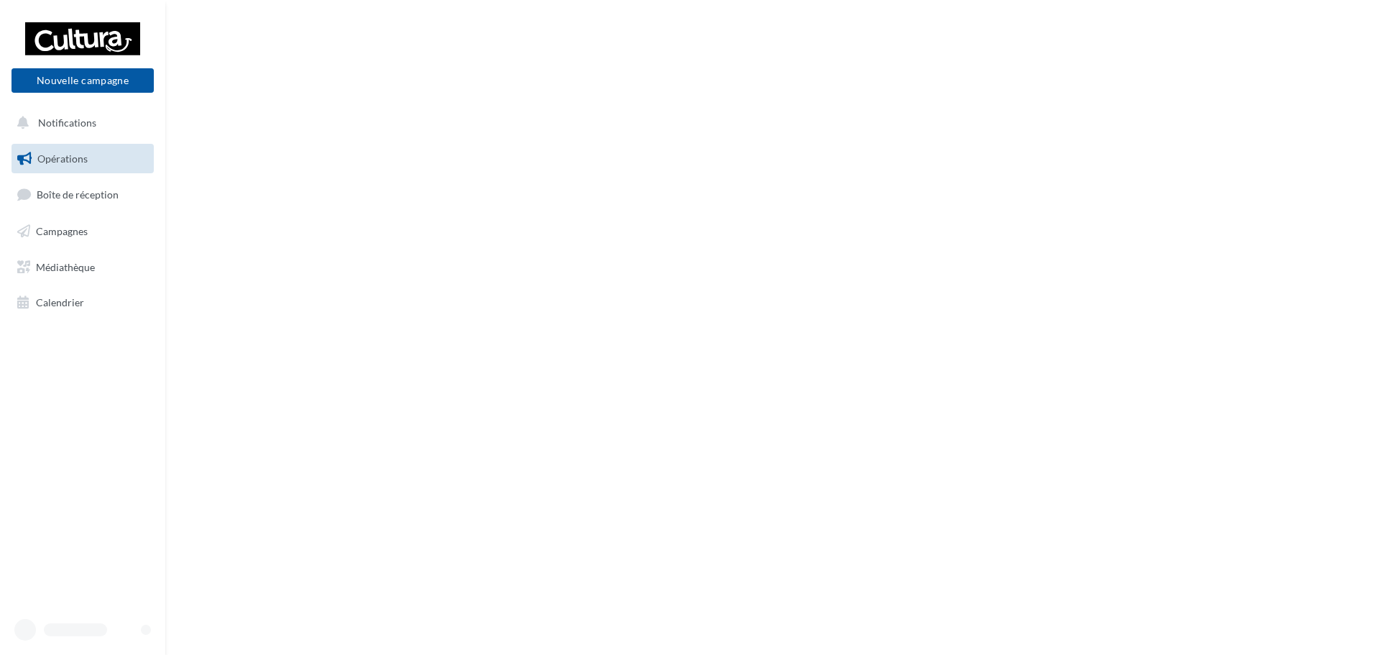  I want to click on a: Boîte de réception, so click(83, 194).